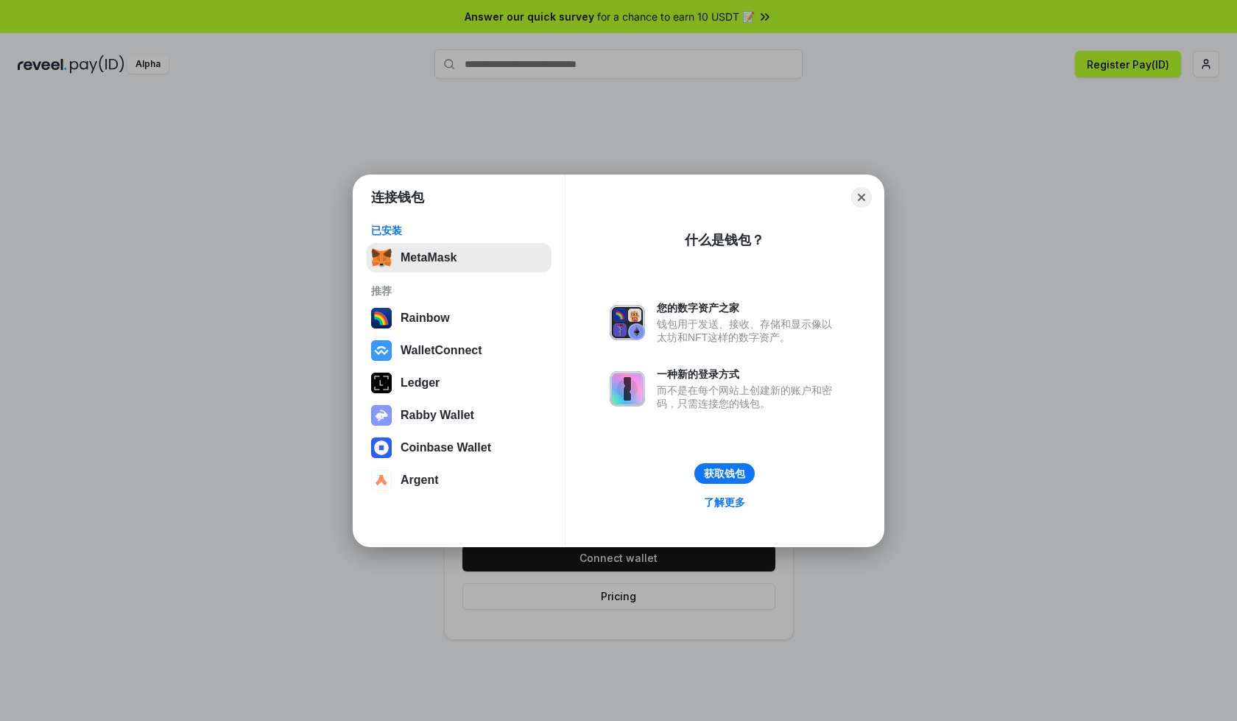  Describe the element at coordinates (425, 318) in the screenshot. I see `div: Rainbow` at that location.